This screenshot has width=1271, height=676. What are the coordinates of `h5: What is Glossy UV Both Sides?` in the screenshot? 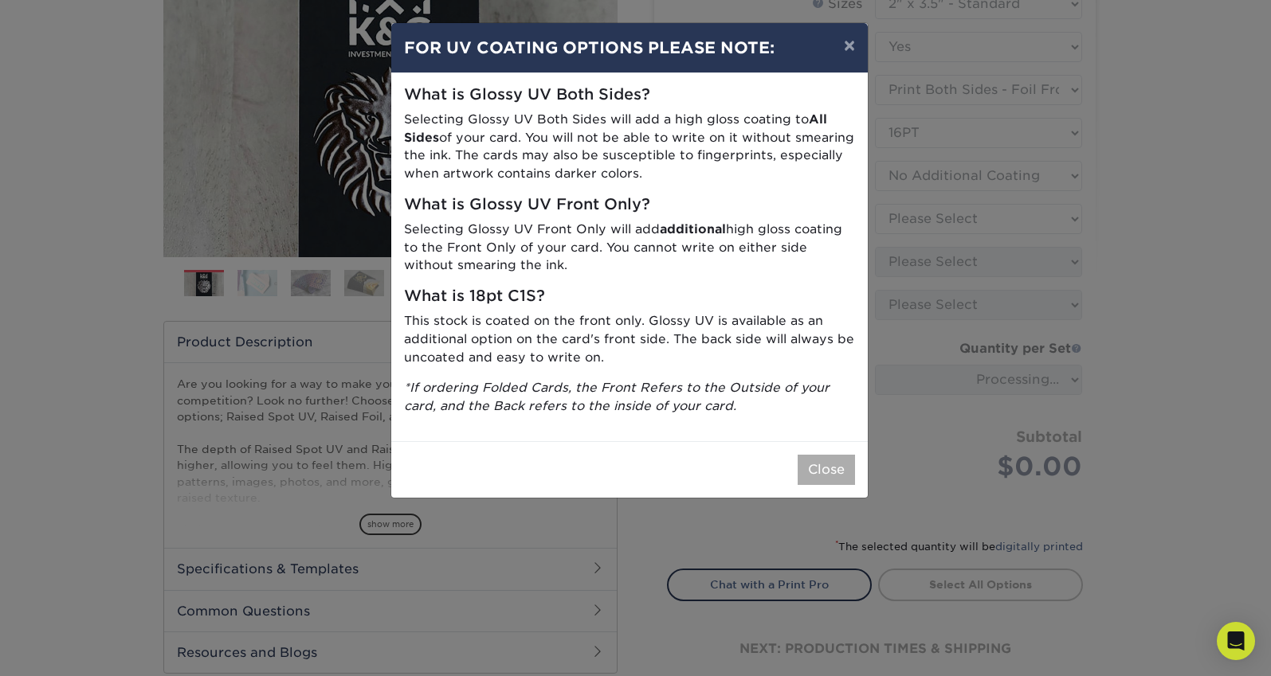 It's located at (629, 95).